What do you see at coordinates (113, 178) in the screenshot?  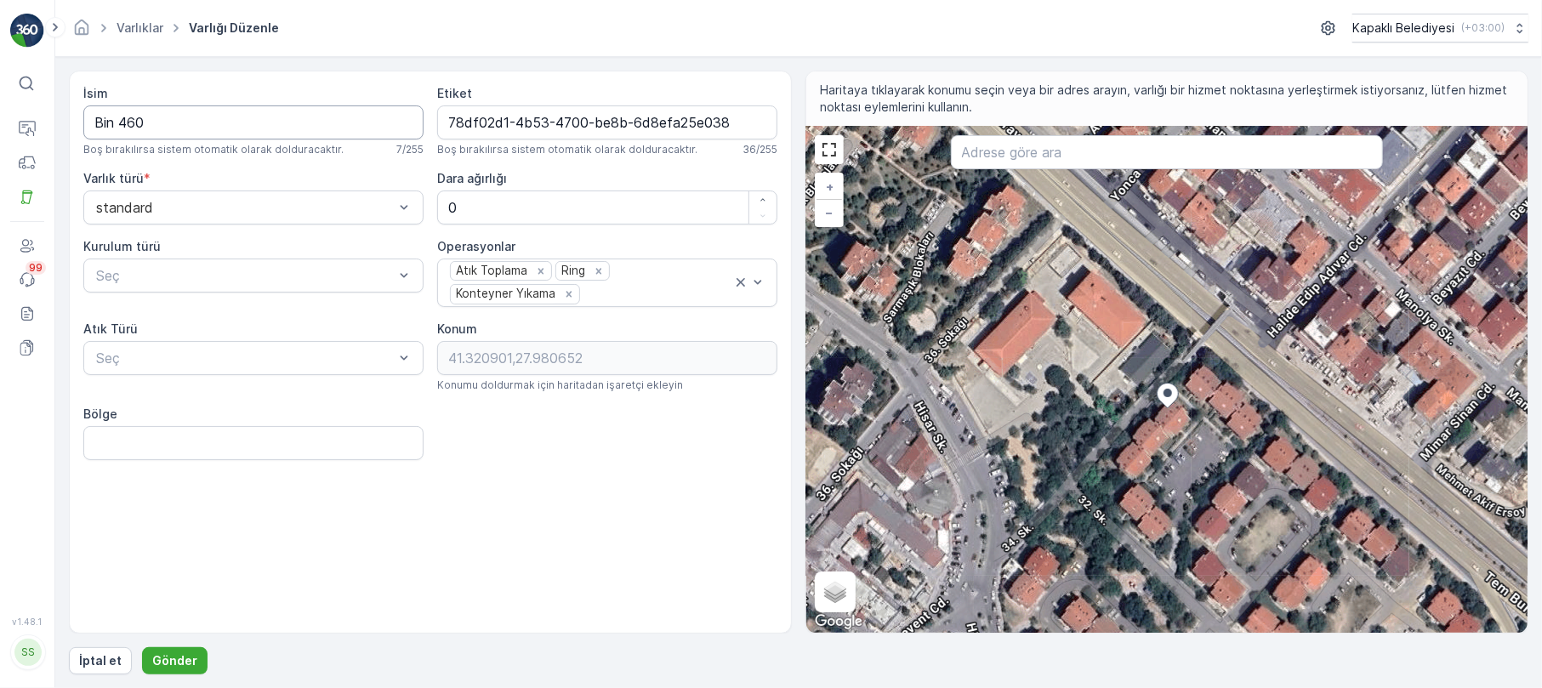 I see `label: Varlık türü` at bounding box center [113, 178].